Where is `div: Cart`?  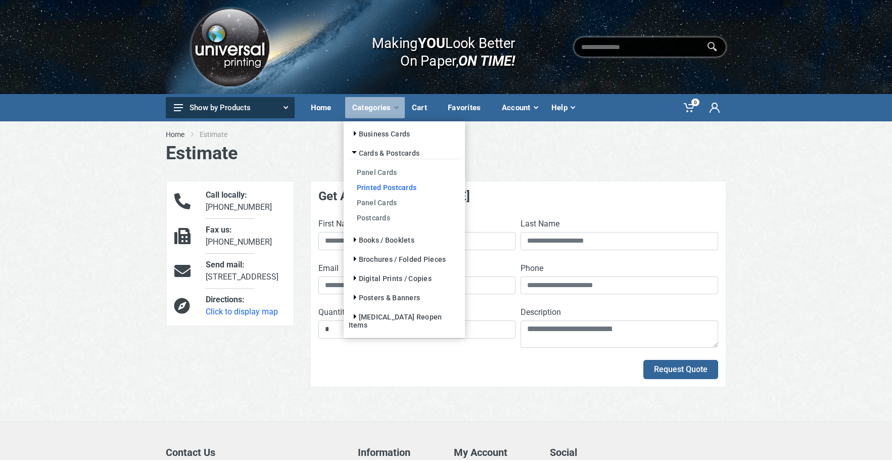
div: Cart is located at coordinates (423, 108).